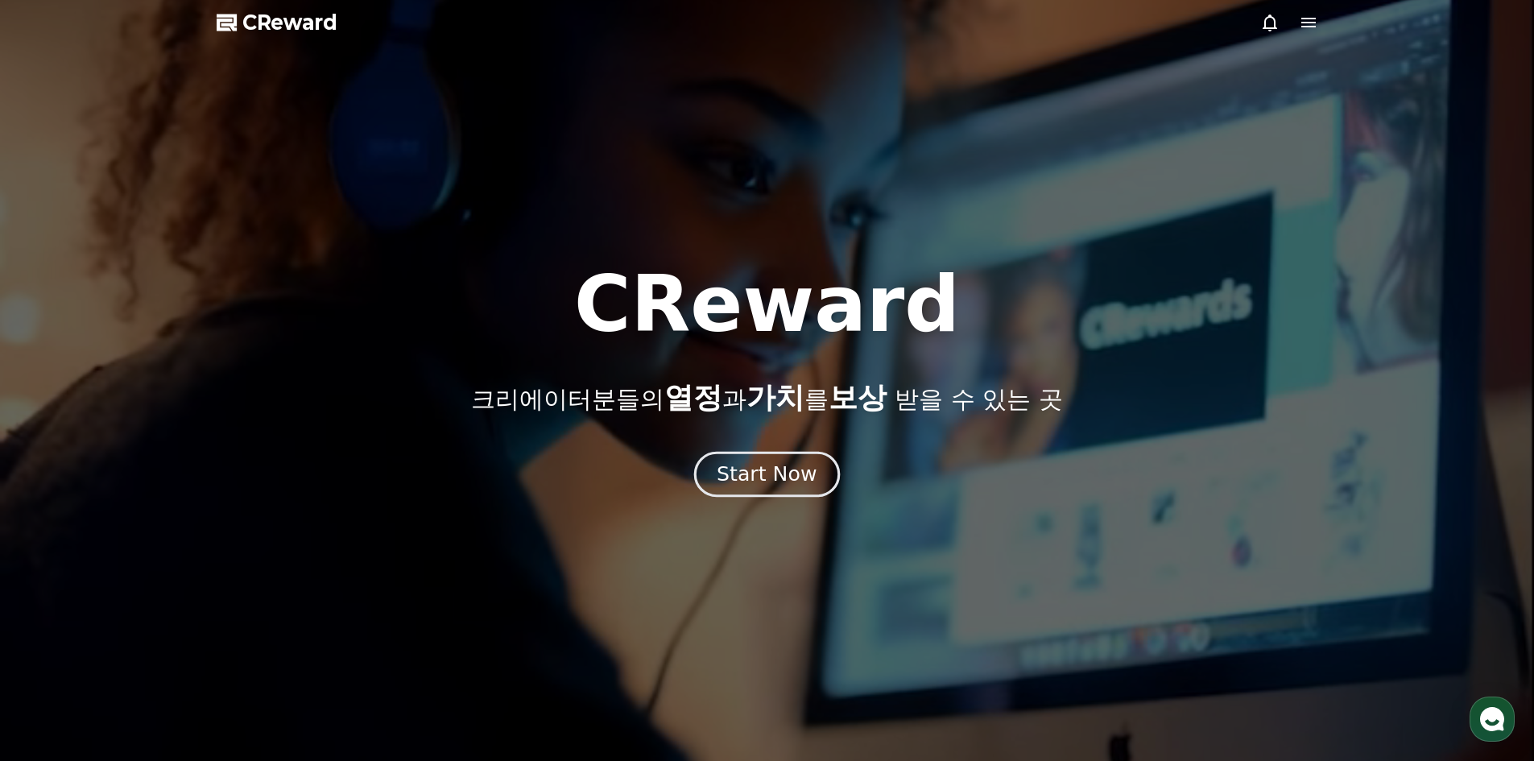 Image resolution: width=1534 pixels, height=761 pixels. Describe the element at coordinates (767, 398) in the screenshot. I see `p: 크리에이터분들의 과 를 받을 수 있는 곳` at that location.